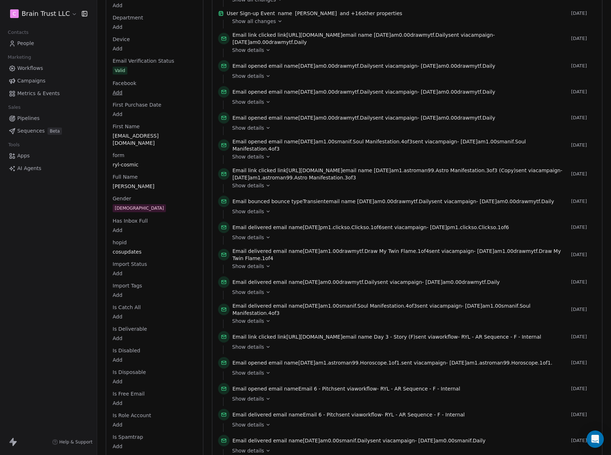 Image resolution: width=611 pixels, height=455 pixels. What do you see at coordinates (129, 394) in the screenshot?
I see `span: Is Free Email` at bounding box center [129, 394].